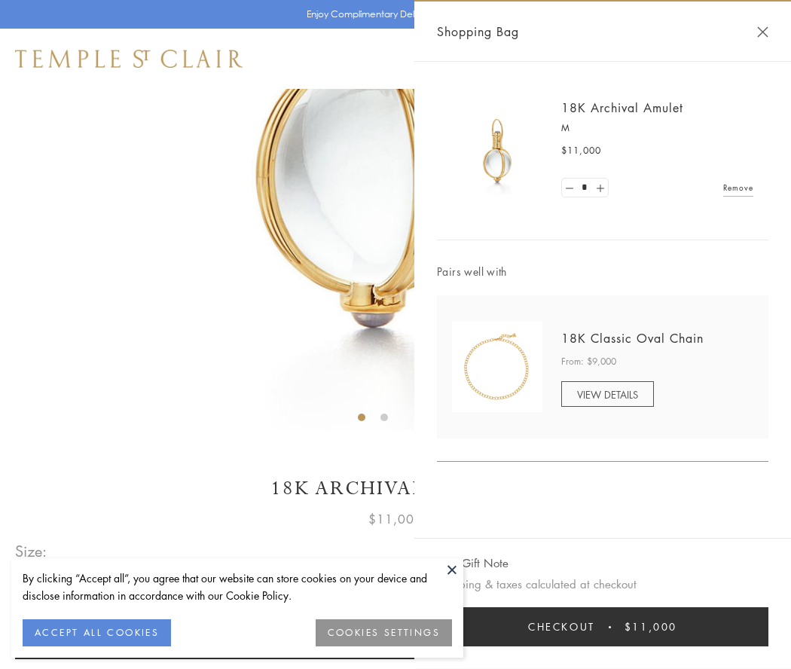 The width and height of the screenshot is (791, 669). What do you see at coordinates (599, 187) in the screenshot?
I see `a: Set quantity to 2` at bounding box center [599, 187].